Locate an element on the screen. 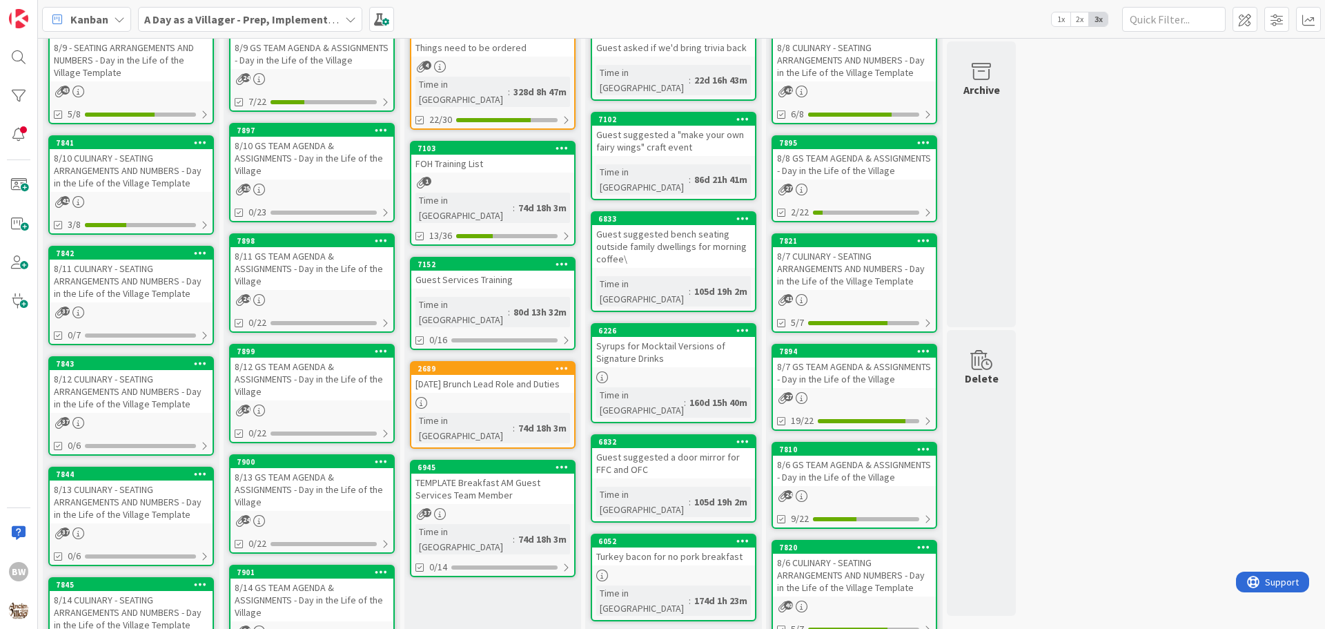  div: 74d 18h 3m is located at coordinates (542, 208).